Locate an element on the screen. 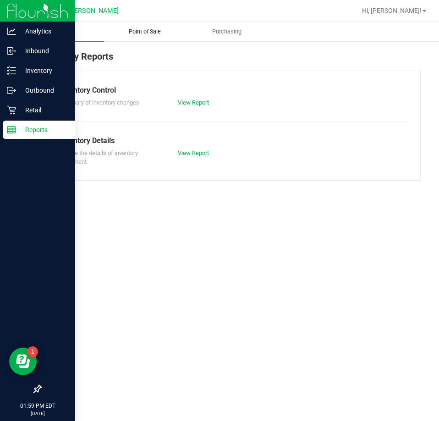  p: Inbound is located at coordinates (44, 51).